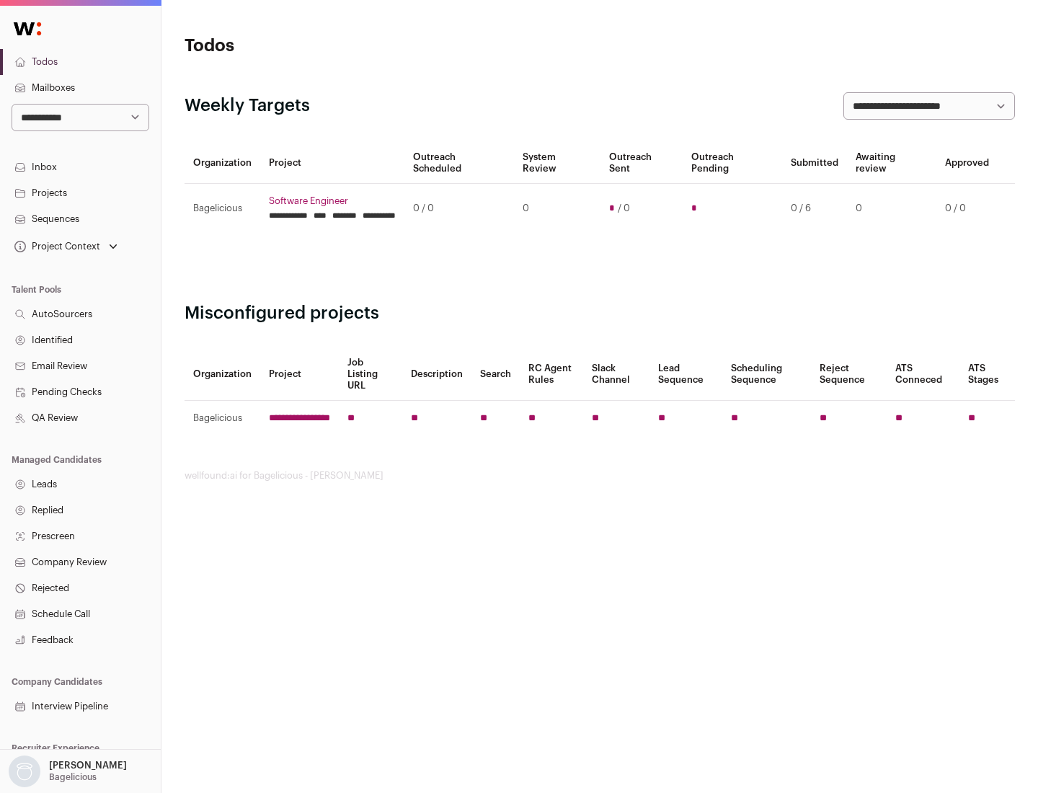 The width and height of the screenshot is (1038, 793). I want to click on th: Slack Channel, so click(616, 374).